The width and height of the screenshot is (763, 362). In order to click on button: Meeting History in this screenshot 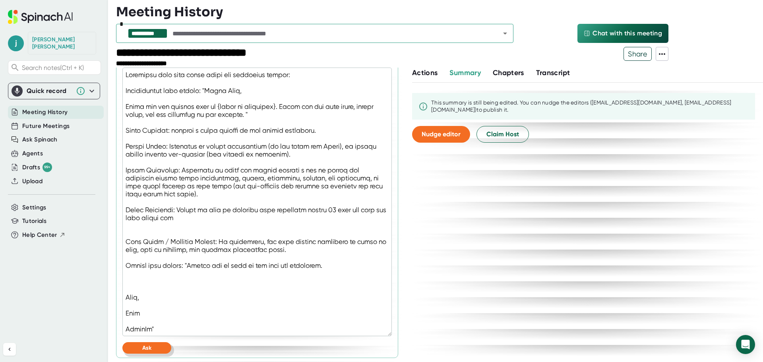, I will do `click(45, 112)`.